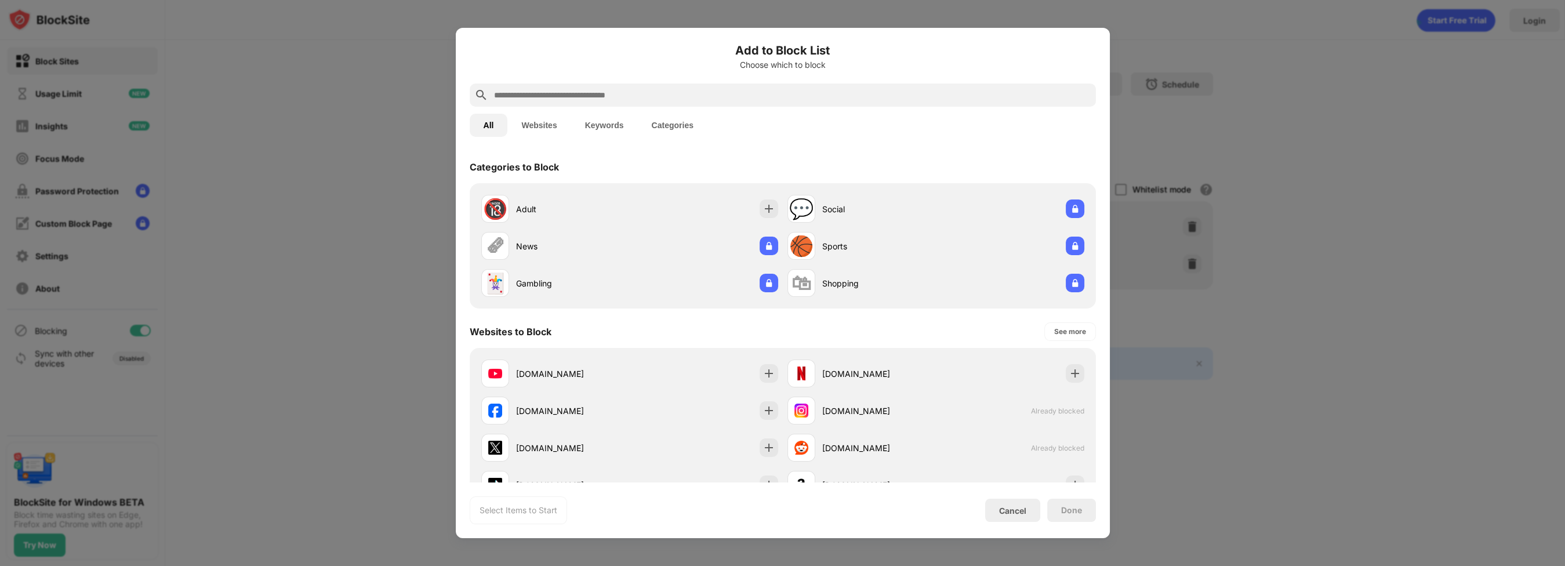  Describe the element at coordinates (604, 125) in the screenshot. I see `button: Keywords` at that location.